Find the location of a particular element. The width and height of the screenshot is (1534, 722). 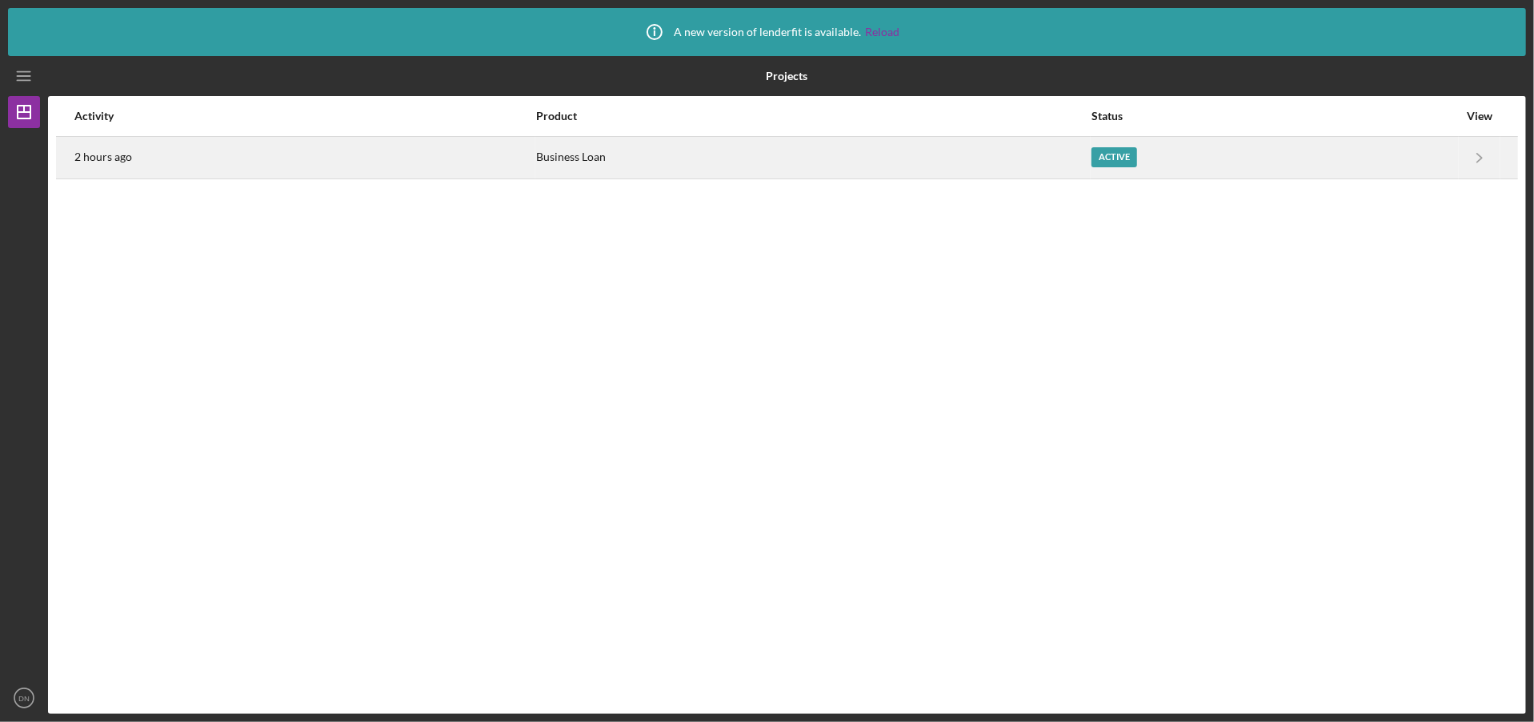

div: A new version of lenderfit is available. is located at coordinates (768, 32).